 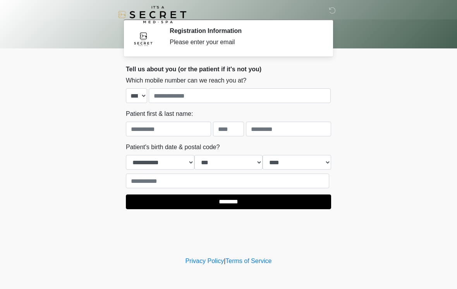 I want to click on label: Patient's birth date & postal code?, so click(x=173, y=147).